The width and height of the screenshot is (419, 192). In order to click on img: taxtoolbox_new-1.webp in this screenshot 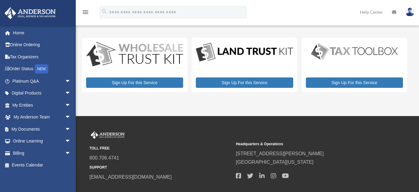, I will do `click(355, 52)`.